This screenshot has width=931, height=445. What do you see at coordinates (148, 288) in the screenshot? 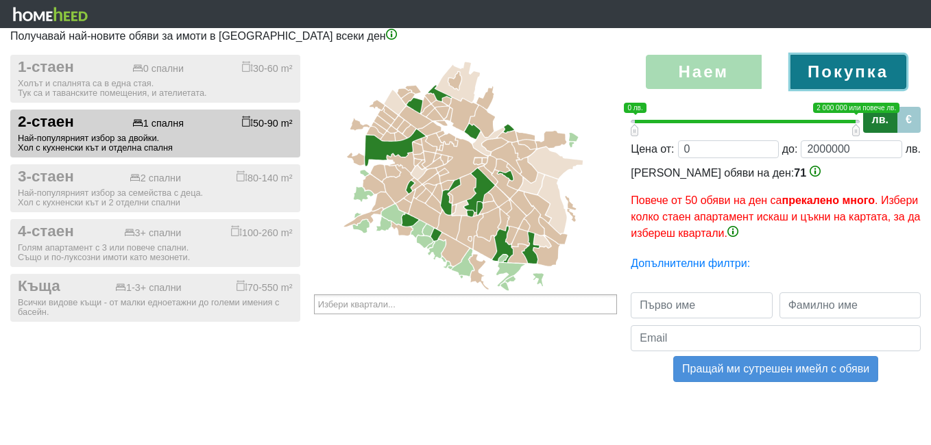
I see `div: 1-3+ спални` at bounding box center [148, 288].